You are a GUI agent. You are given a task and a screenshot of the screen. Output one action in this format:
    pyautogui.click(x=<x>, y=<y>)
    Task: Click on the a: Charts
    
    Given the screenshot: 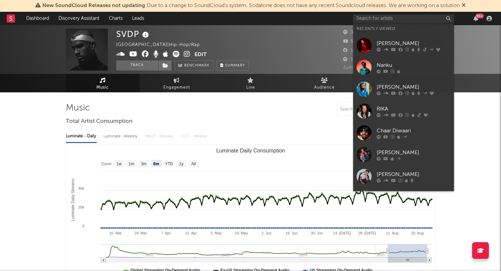 What is the action you would take?
    pyautogui.click(x=116, y=18)
    